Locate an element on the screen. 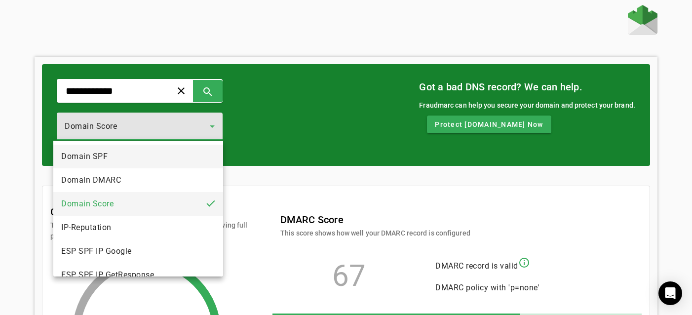 The width and height of the screenshot is (692, 315). span: Domain DMARC is located at coordinates (91, 180).